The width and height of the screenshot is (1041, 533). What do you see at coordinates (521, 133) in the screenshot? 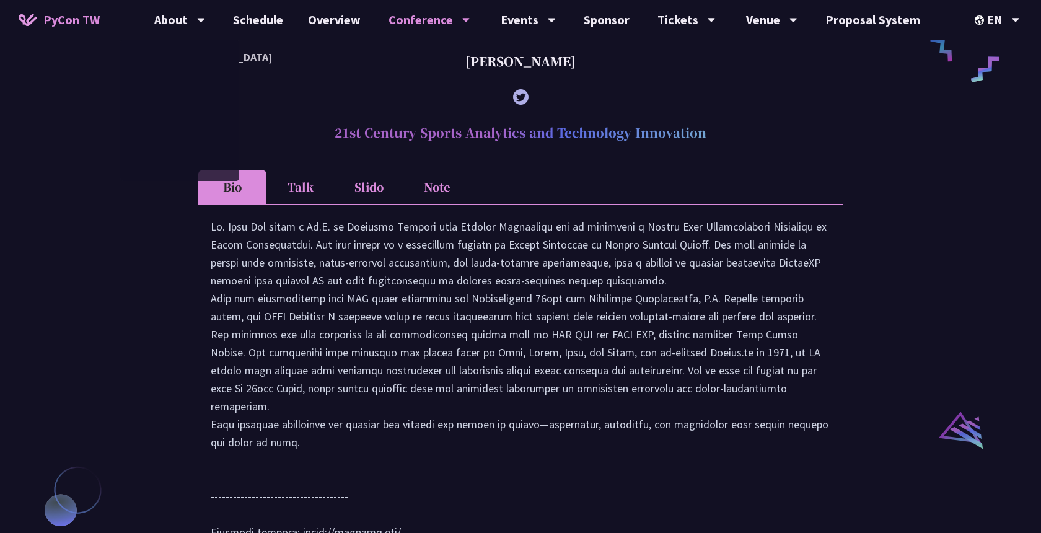
I see `h2: 21st Century Sports Analytics and Technology Innovation` at bounding box center [521, 133].